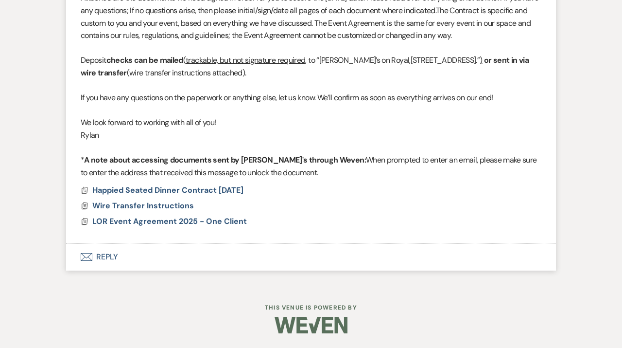 This screenshot has width=622, height=348. Describe the element at coordinates (187, 72) in the screenshot. I see `span: (wire transfer instructions attached).` at that location.